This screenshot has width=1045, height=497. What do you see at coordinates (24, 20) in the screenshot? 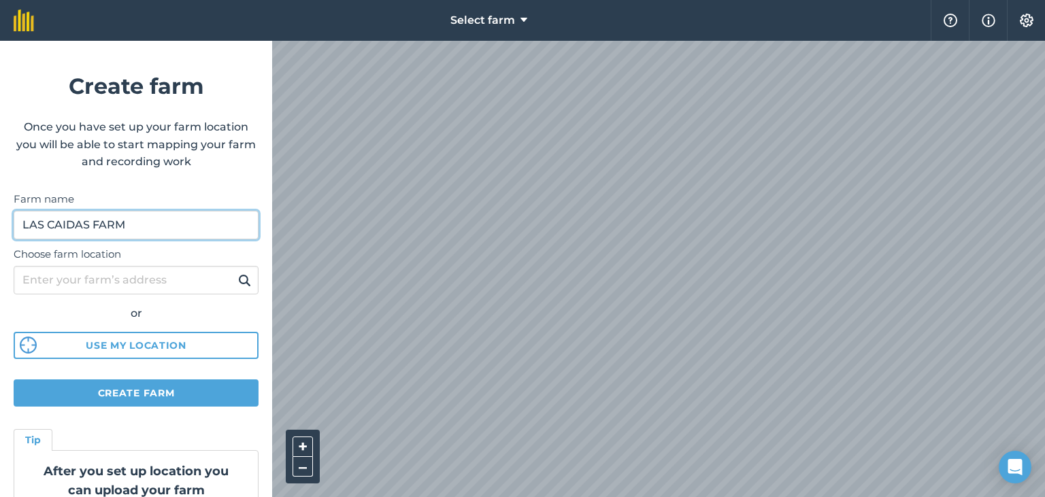
I see `img: fieldmargin Logo` at bounding box center [24, 20].